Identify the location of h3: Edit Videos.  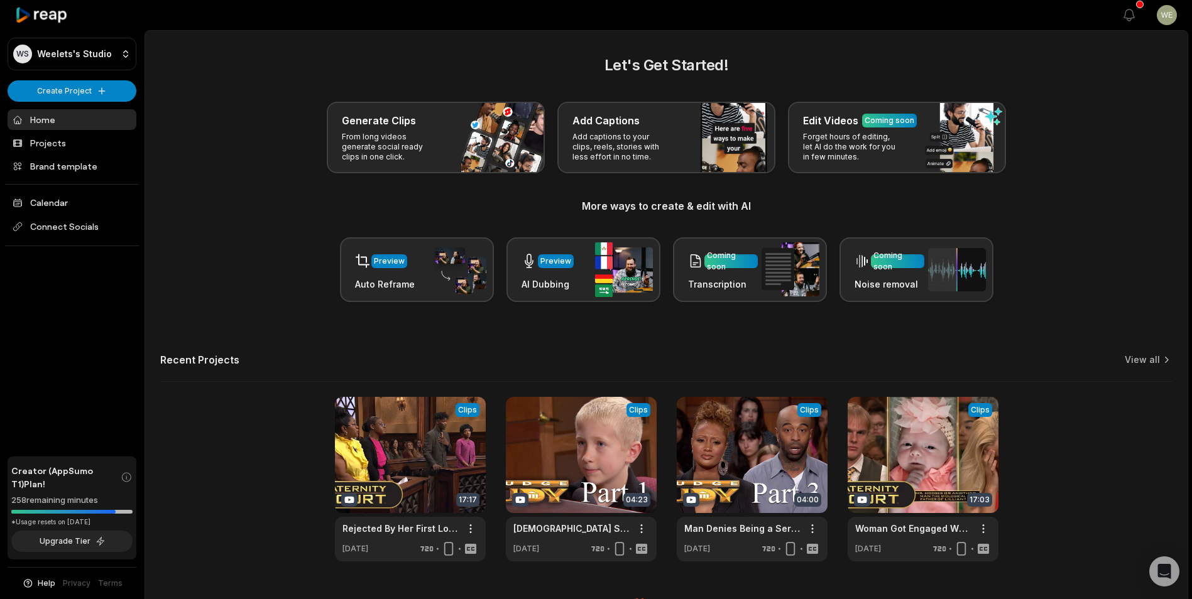
(831, 121).